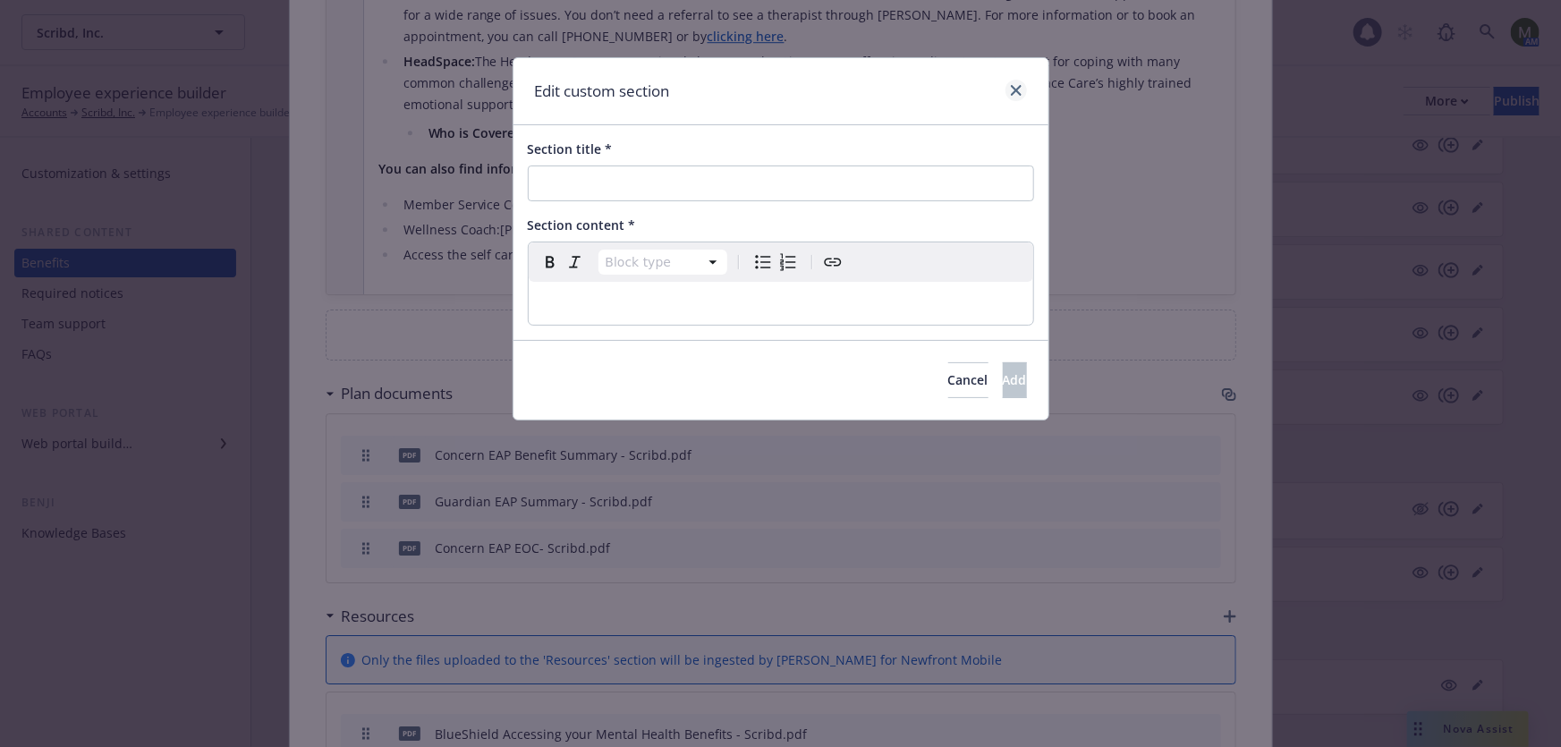  Describe the element at coordinates (550, 262) in the screenshot. I see `button: Bold` at that location.